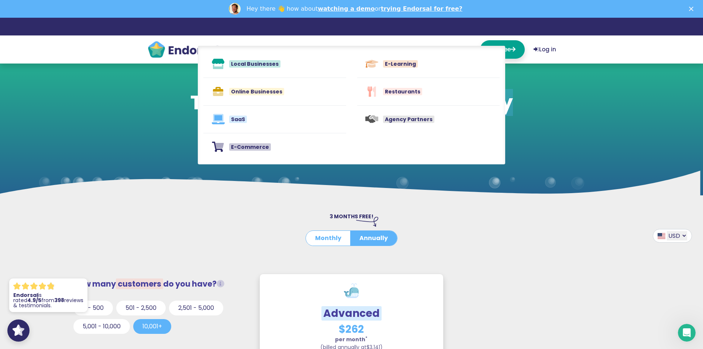 The height and width of the screenshot is (349, 703). I want to click on div: Hey there 👋 how about or, so click(354, 9).